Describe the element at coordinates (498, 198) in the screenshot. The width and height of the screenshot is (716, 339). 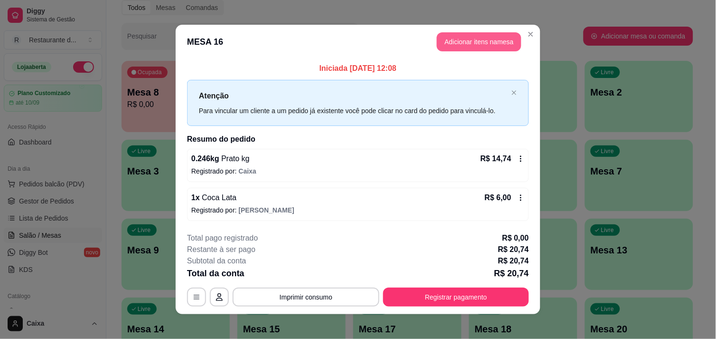
I see `p: R$ 6,00` at that location.